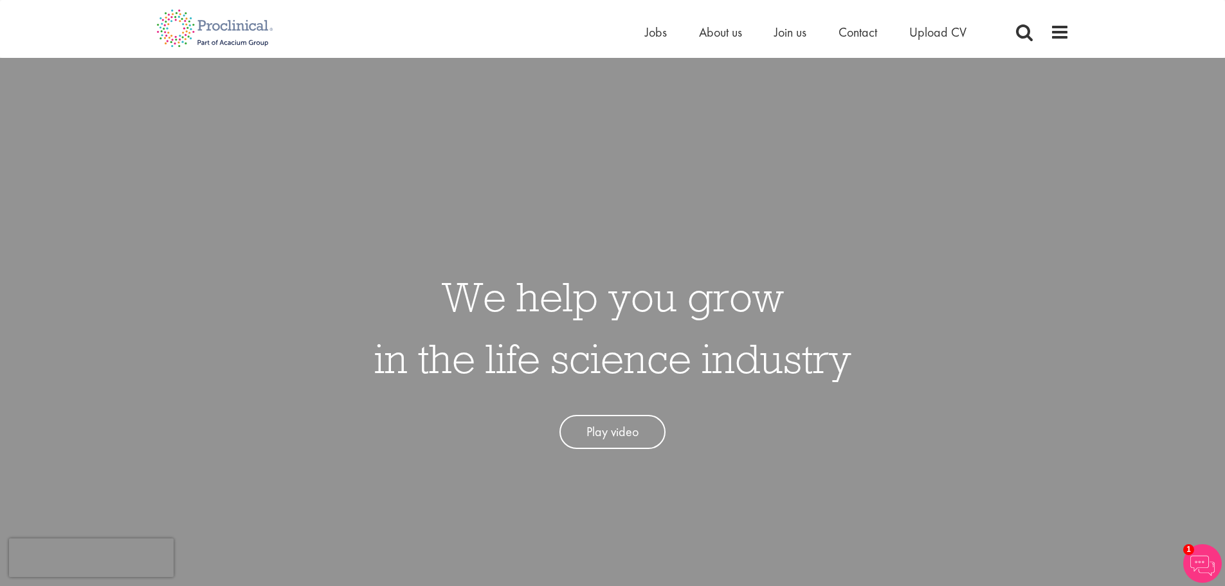 The image size is (1225, 586). I want to click on span: Upload CV, so click(937, 32).